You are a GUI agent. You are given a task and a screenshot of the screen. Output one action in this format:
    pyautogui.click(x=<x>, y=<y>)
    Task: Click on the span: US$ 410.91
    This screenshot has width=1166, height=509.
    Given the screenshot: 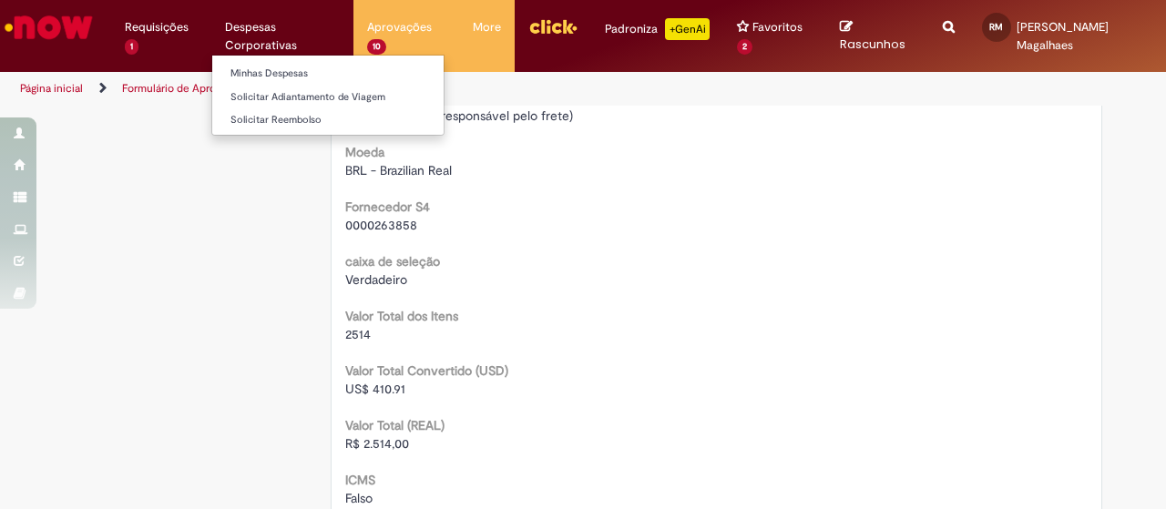 What is the action you would take?
    pyautogui.click(x=375, y=389)
    